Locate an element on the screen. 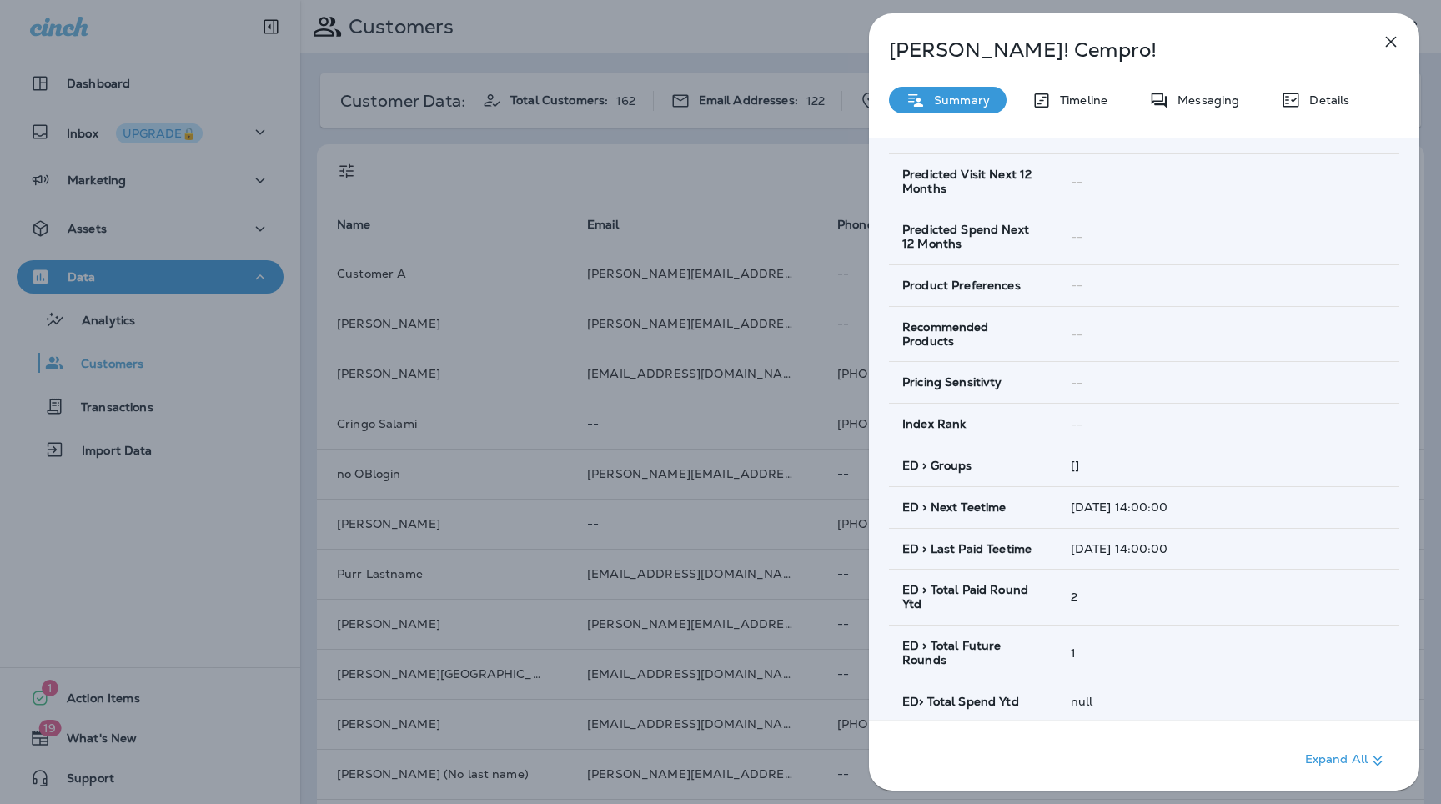  span: Recommended Products is located at coordinates (973, 334).